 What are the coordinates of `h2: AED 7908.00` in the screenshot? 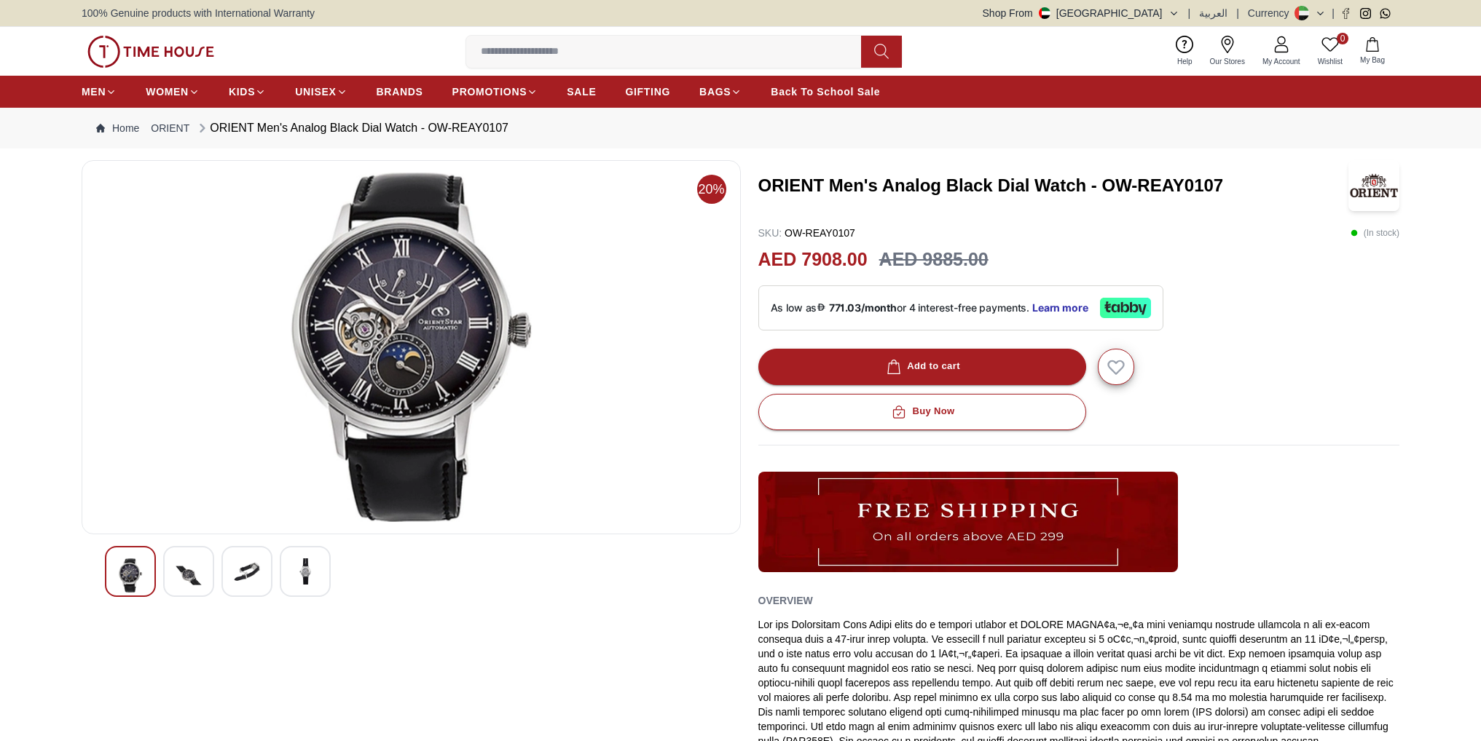 It's located at (813, 260).